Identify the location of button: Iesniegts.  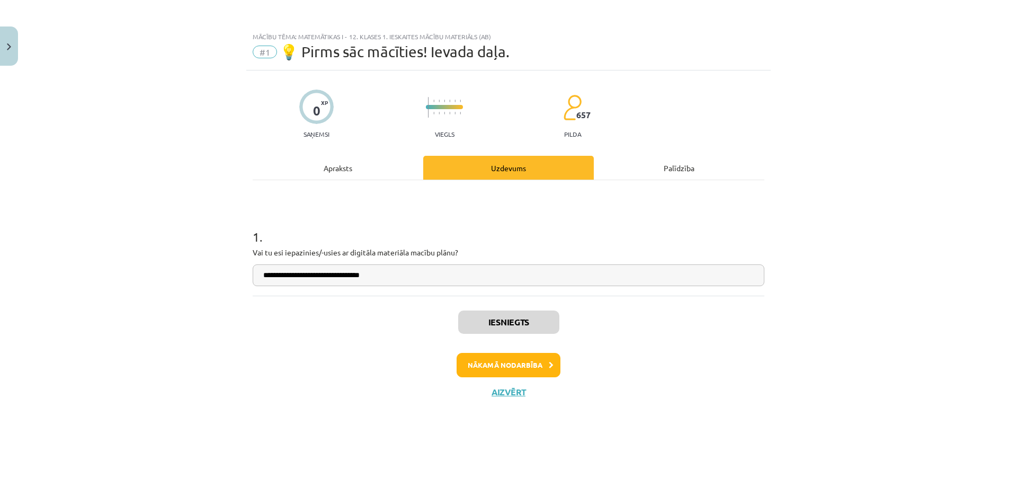
(509, 322).